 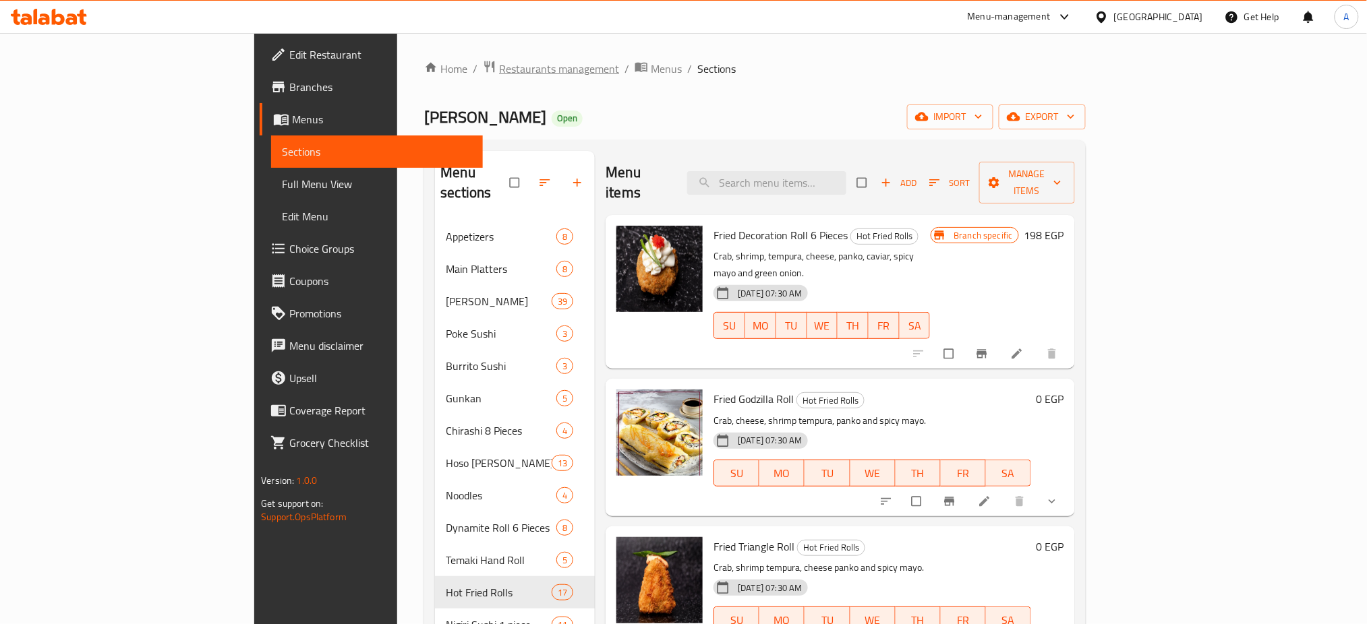 I want to click on div: Main Platters8, so click(x=514, y=269).